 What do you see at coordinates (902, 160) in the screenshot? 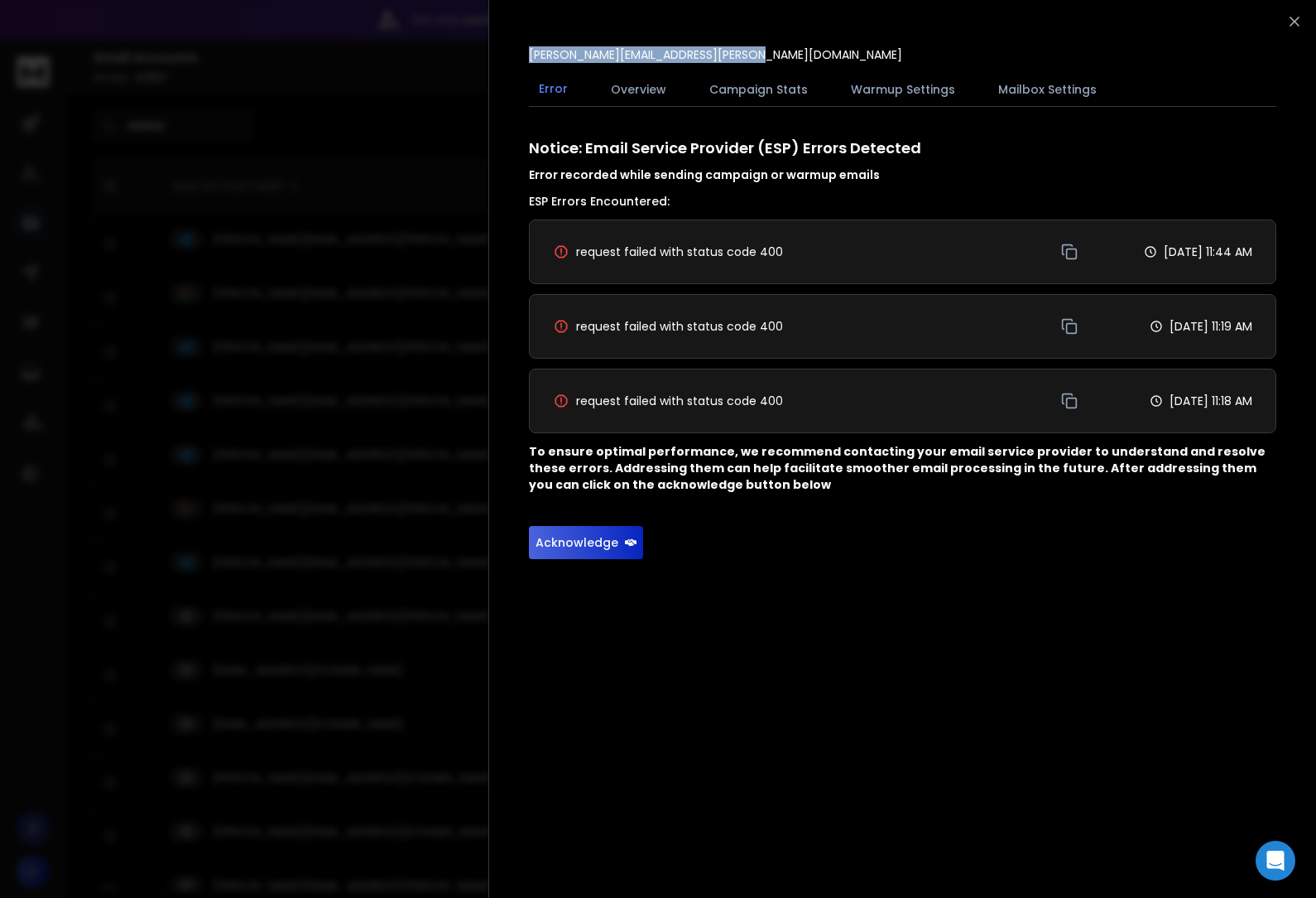
I see `h1: Notice: Email Service Provider (ESP) Errors Detected` at bounding box center [902, 160].